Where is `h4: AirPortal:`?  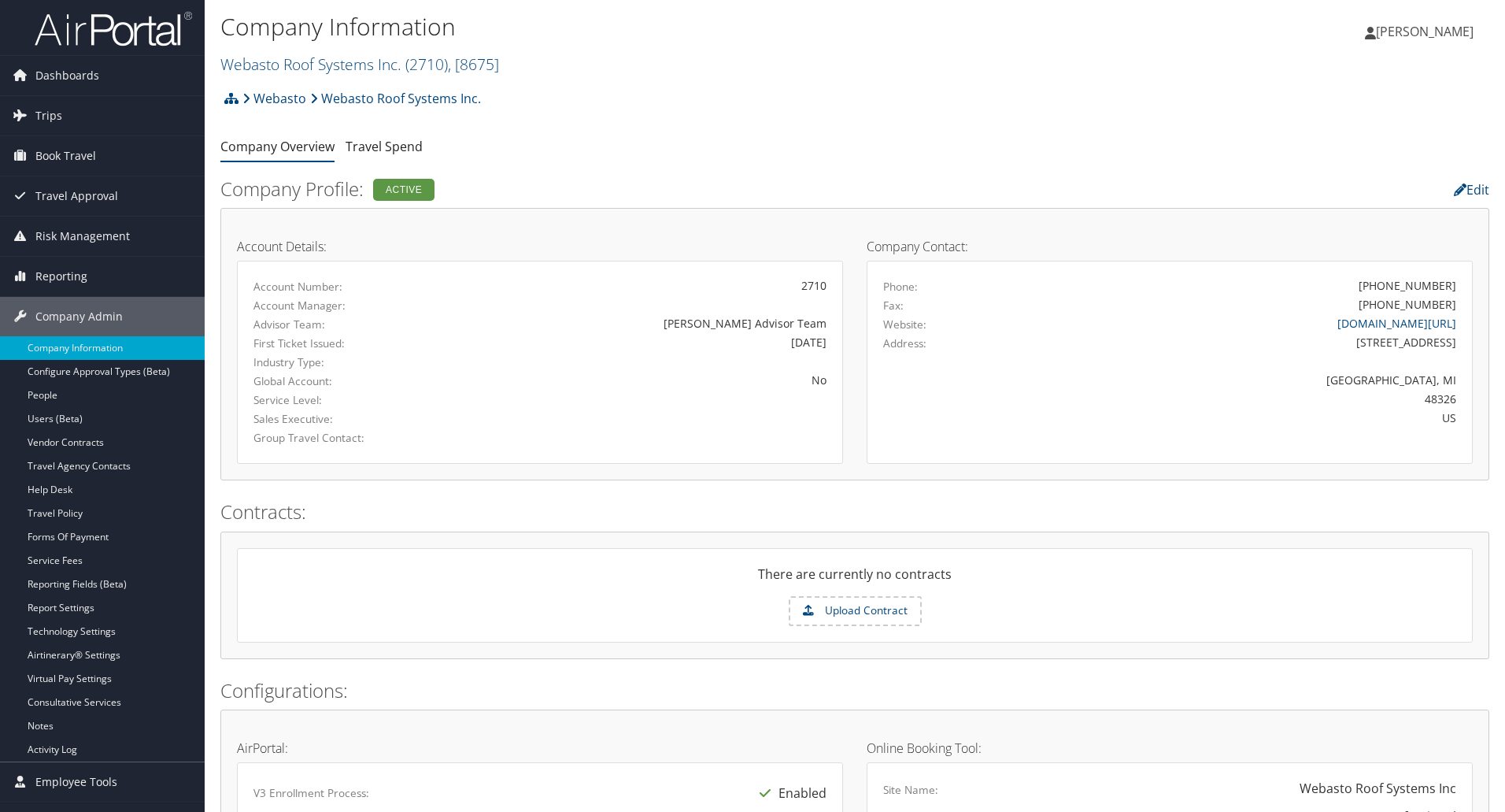 h4: AirPortal: is located at coordinates (540, 748).